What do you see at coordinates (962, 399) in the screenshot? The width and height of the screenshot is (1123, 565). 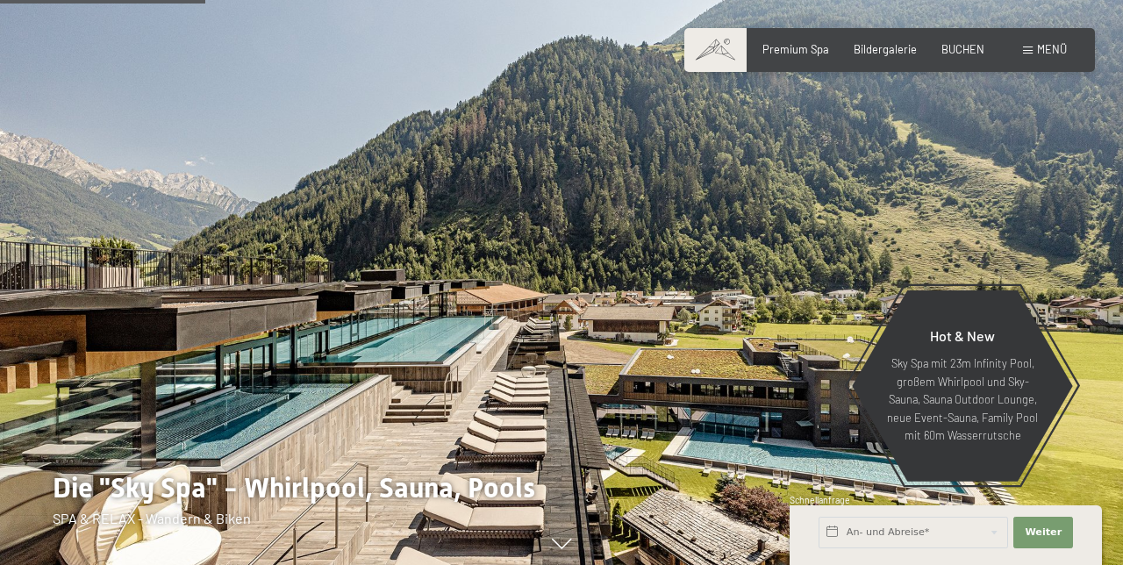 I see `p: Sky Spa mit 23m Infinity Pool, großem Whirlpool und Sky-Sauna, Sauna Outdoor Lounge, neue Event-S...` at bounding box center [962, 399].